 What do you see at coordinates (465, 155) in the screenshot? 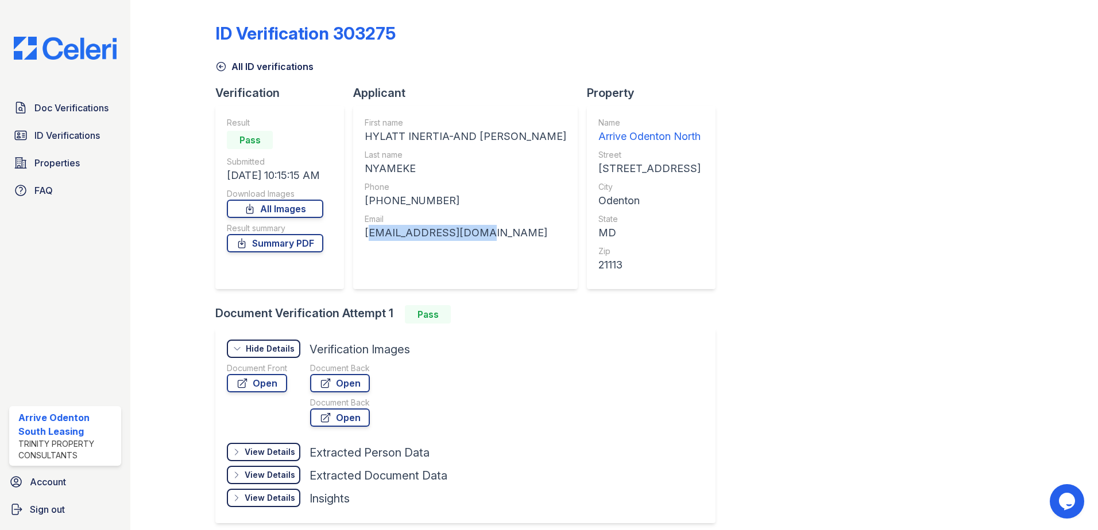
I see `div: Last name` at bounding box center [465, 155].